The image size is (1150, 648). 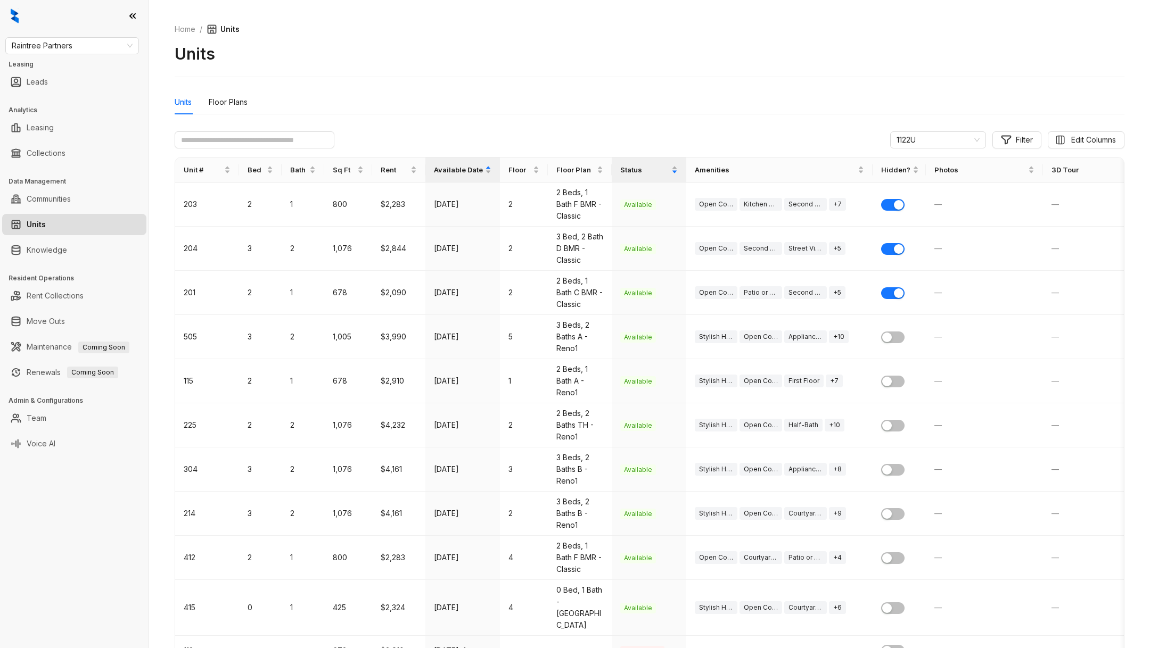 What do you see at coordinates (74, 82) in the screenshot?
I see `li: Leads` at bounding box center [74, 82].